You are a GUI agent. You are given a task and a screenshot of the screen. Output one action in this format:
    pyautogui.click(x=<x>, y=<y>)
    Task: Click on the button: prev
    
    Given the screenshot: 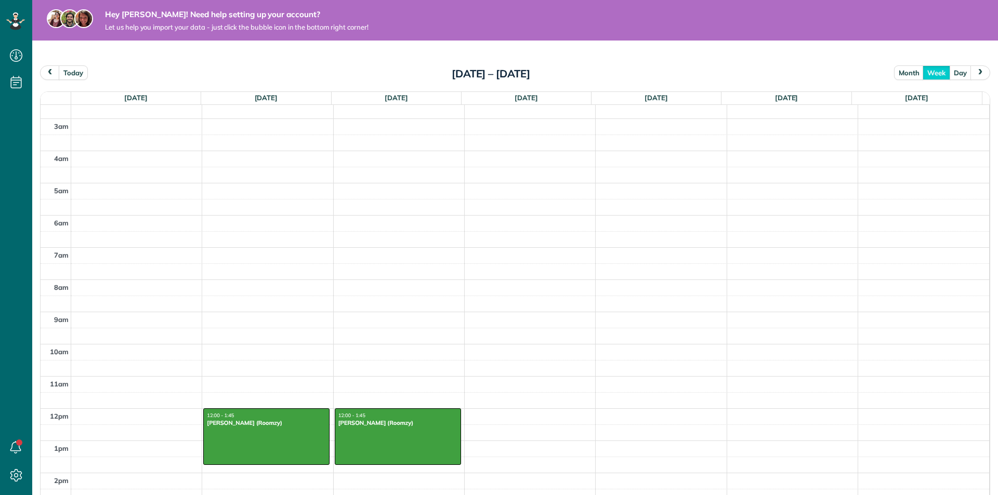 What is the action you would take?
    pyautogui.click(x=50, y=72)
    